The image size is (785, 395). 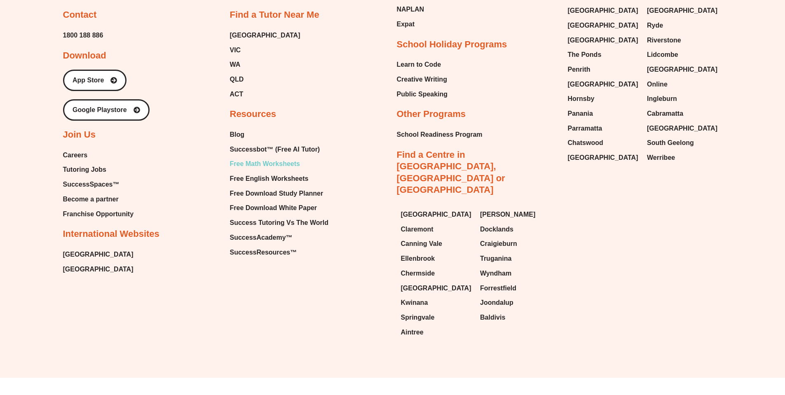 I want to click on span: Kwinana, so click(x=415, y=303).